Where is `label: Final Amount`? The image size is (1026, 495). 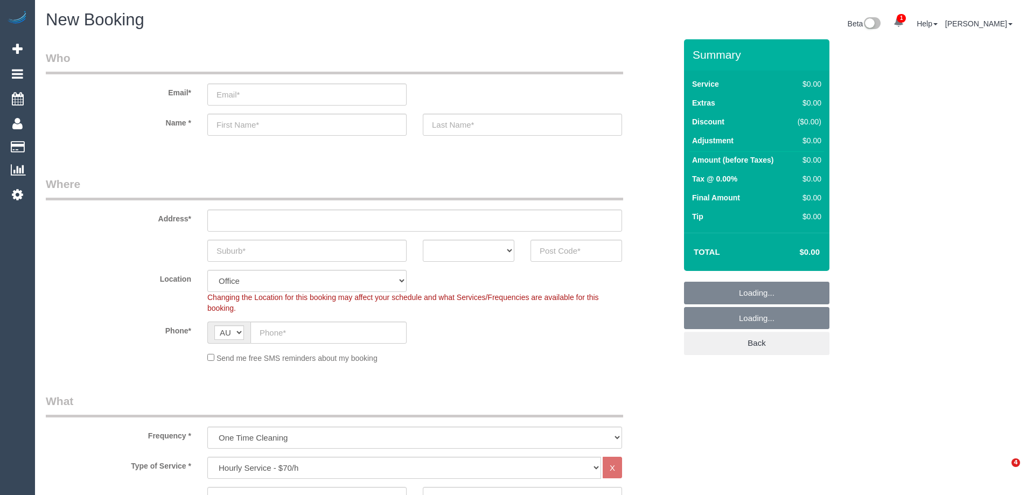 label: Final Amount is located at coordinates (716, 198).